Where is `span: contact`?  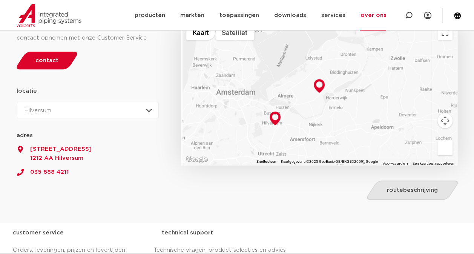
span: contact is located at coordinates (47, 60).